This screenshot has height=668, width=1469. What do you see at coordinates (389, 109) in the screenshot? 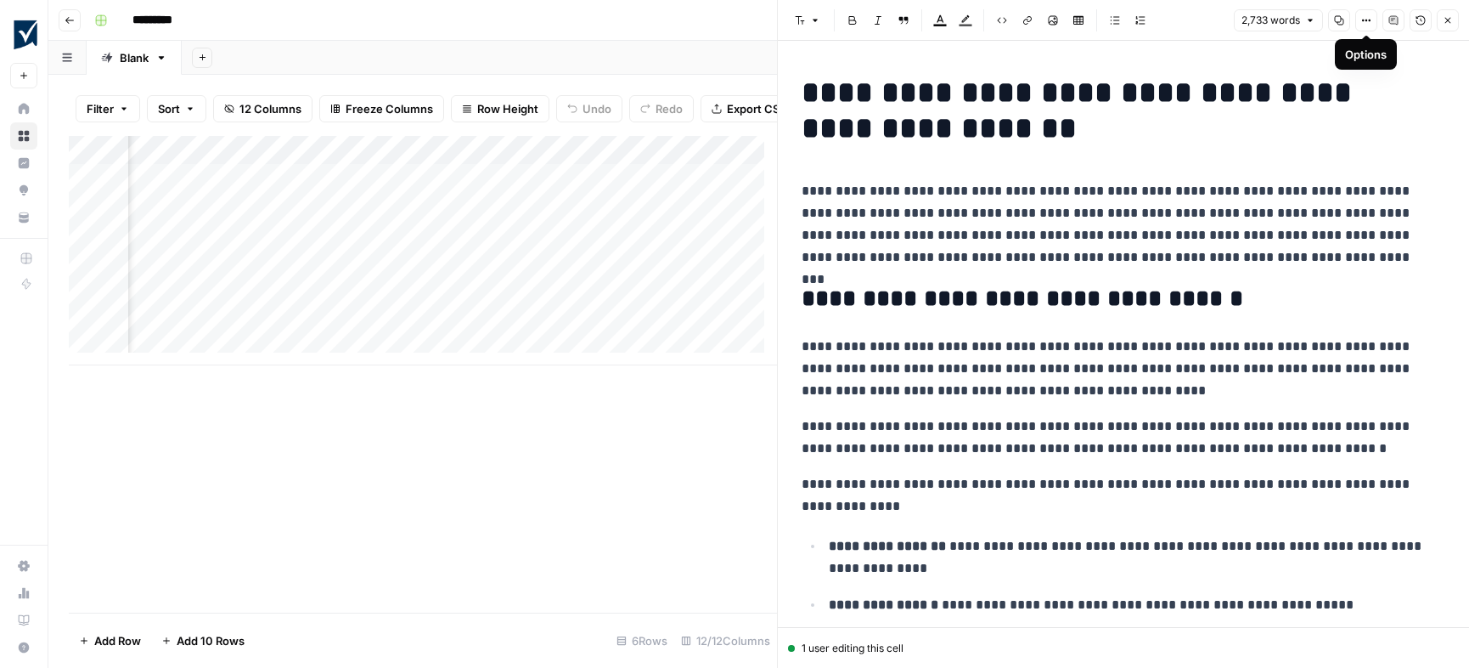
I see `span: Freeze Columns` at bounding box center [389, 109].